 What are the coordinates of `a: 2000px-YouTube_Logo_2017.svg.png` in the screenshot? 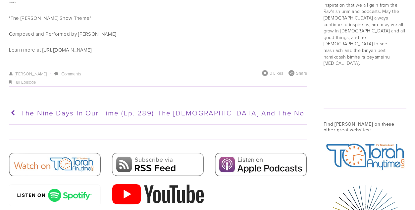 It's located at (158, 194).